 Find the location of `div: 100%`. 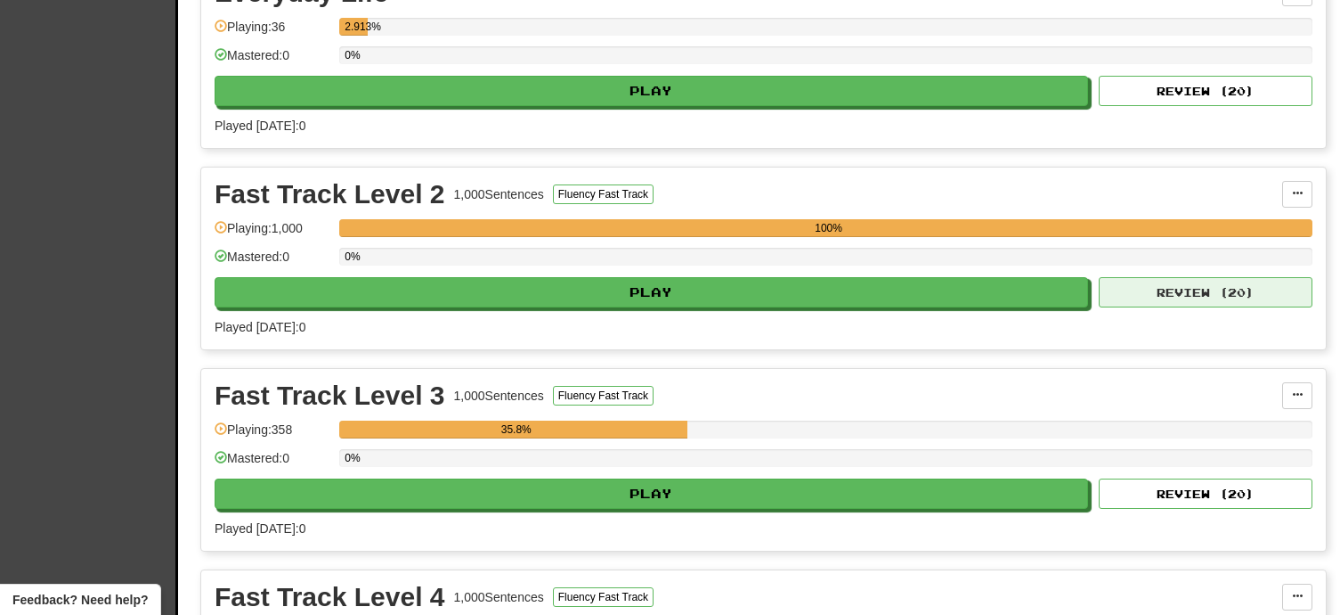

div: 100% is located at coordinates (828, 228).